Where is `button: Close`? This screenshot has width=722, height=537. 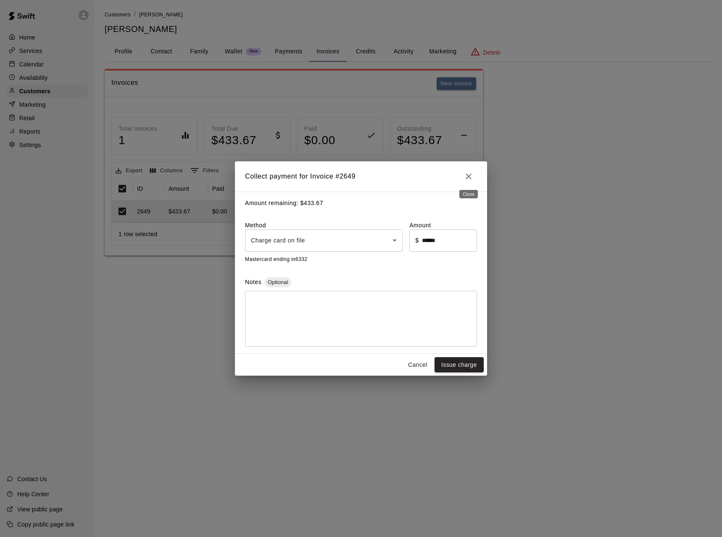 button: Close is located at coordinates (469, 177).